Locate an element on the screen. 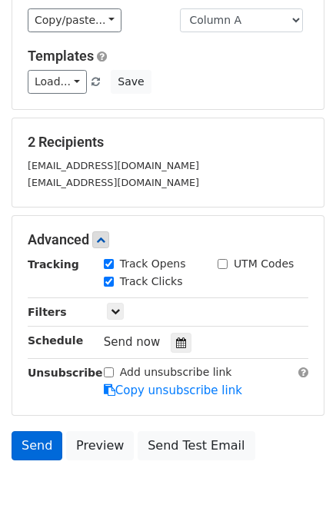 The height and width of the screenshot is (508, 336). a: Send Test Email is located at coordinates (196, 445).